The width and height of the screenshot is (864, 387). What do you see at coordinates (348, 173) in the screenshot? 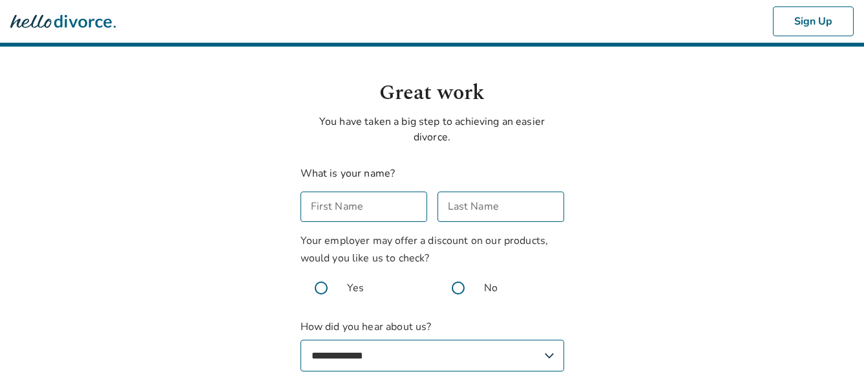
I see `label: What is your name?` at bounding box center [348, 173].